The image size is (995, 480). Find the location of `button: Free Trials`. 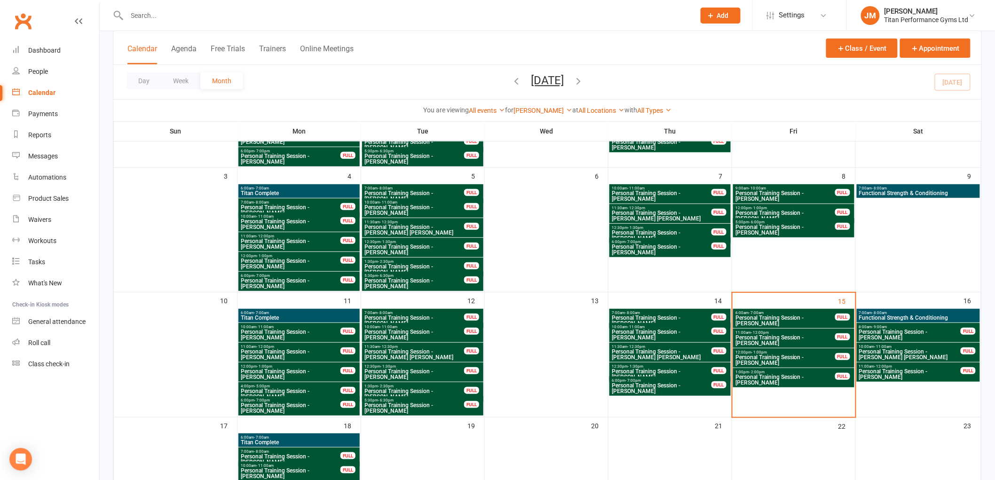

button: Free Trials is located at coordinates (228, 54).